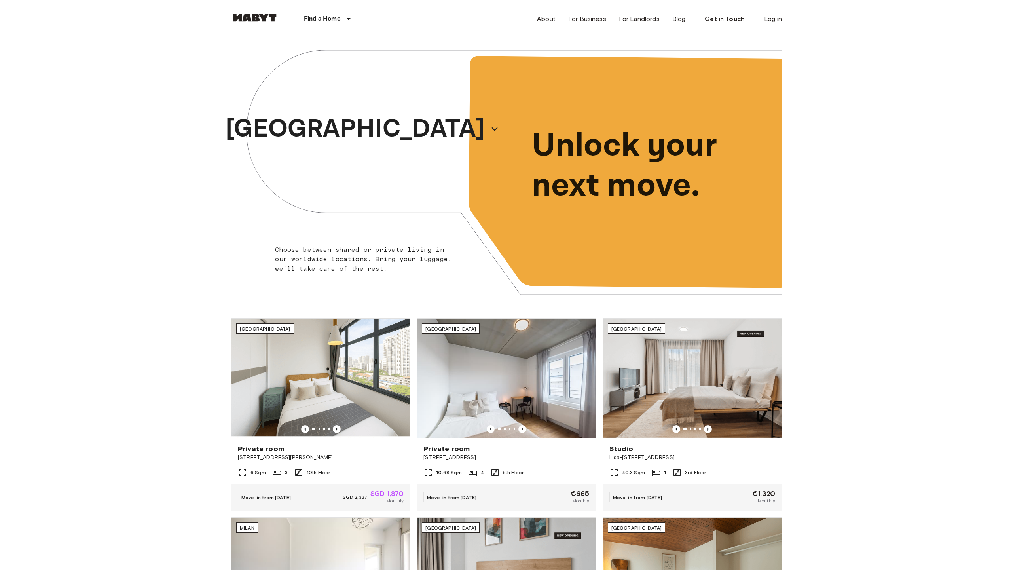 The width and height of the screenshot is (1013, 570). Describe the element at coordinates (621, 449) in the screenshot. I see `span: Studio` at that location.